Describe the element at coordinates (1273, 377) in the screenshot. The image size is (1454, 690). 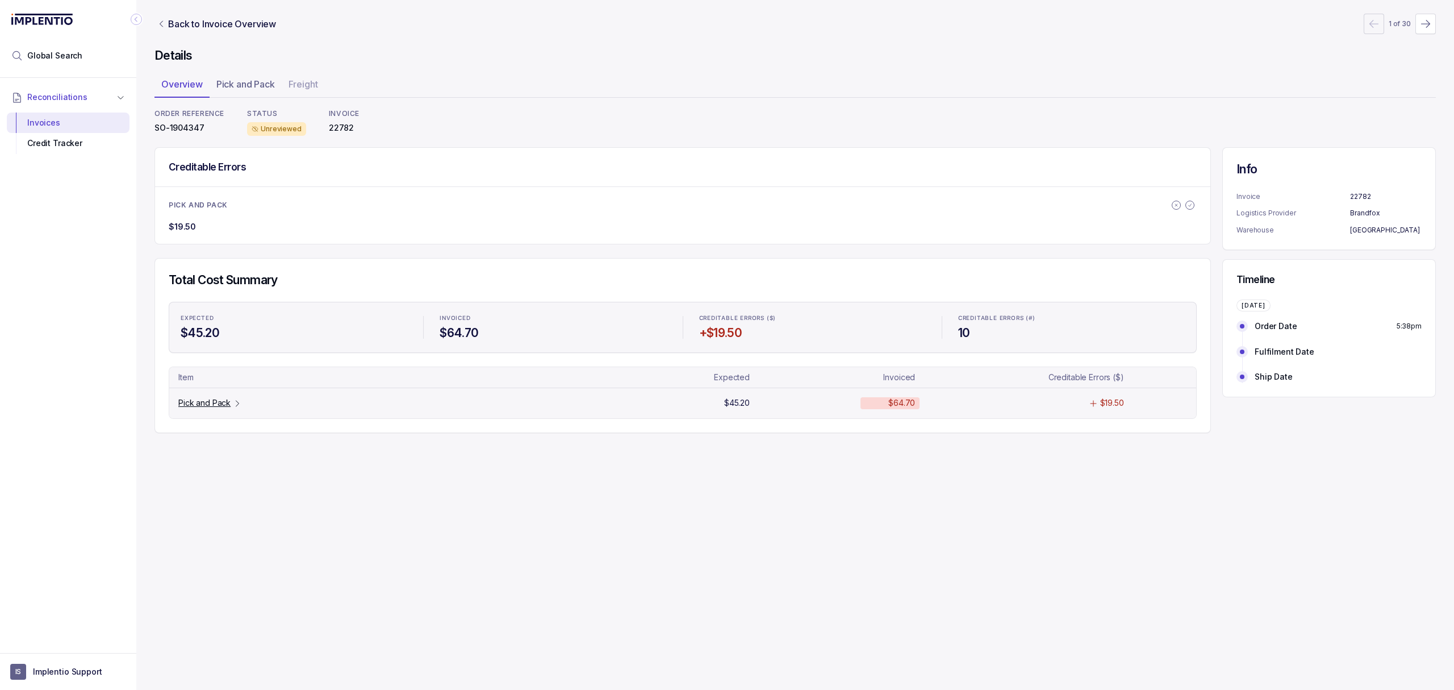
I see `p: Ship Date` at that location.